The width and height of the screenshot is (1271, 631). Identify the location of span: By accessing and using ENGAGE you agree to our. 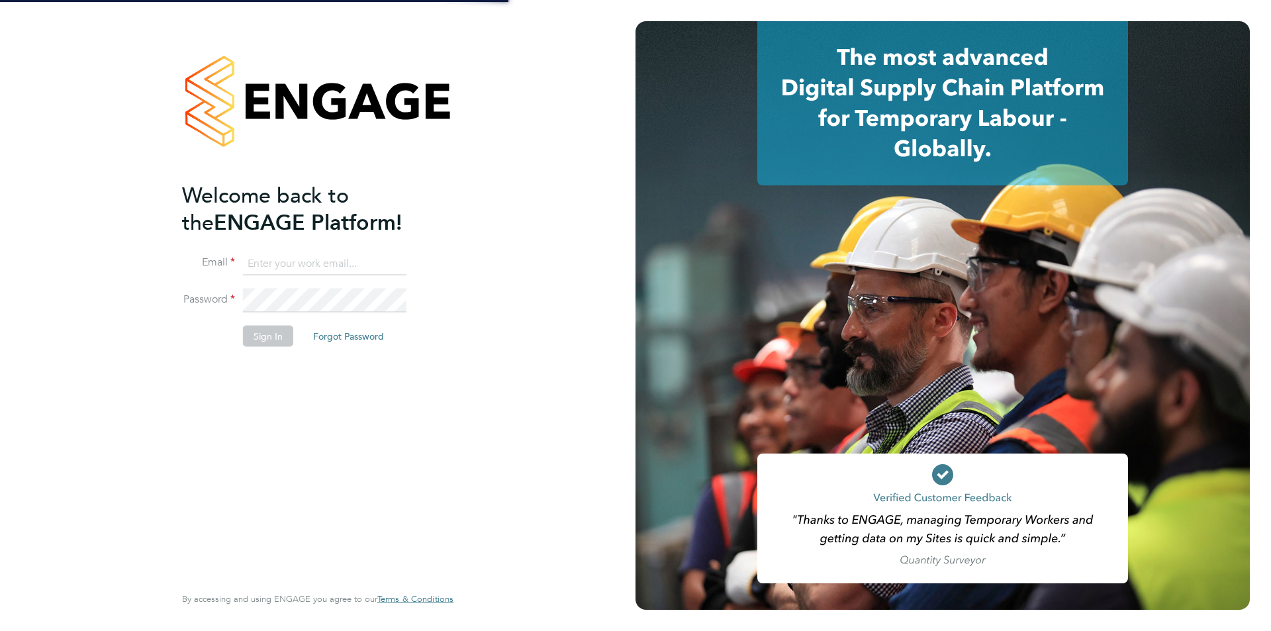
(318, 598).